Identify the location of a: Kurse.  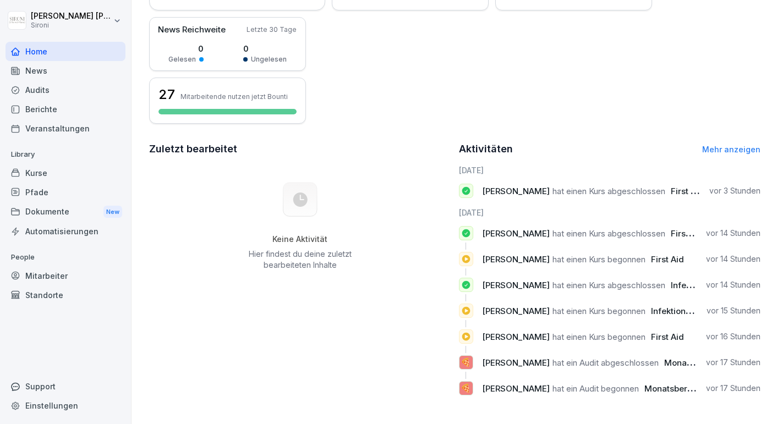
(65, 173).